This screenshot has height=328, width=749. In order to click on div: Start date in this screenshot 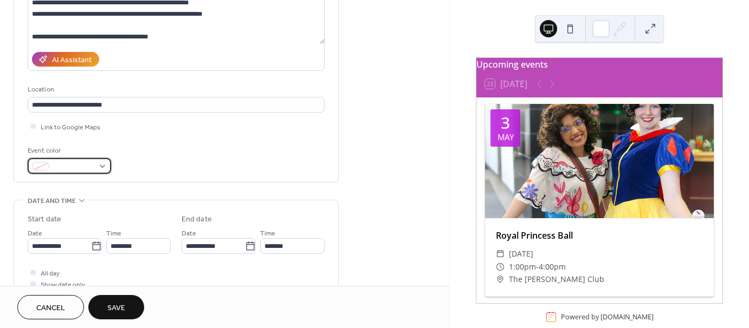, I will do `click(44, 219)`.